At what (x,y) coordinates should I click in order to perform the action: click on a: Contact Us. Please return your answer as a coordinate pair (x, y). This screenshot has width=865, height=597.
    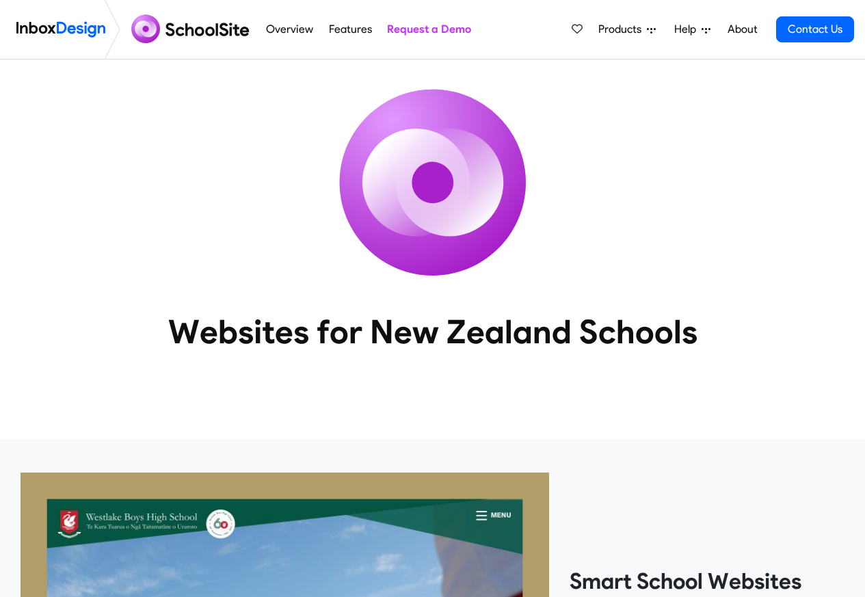
    Looking at the image, I should click on (815, 29).